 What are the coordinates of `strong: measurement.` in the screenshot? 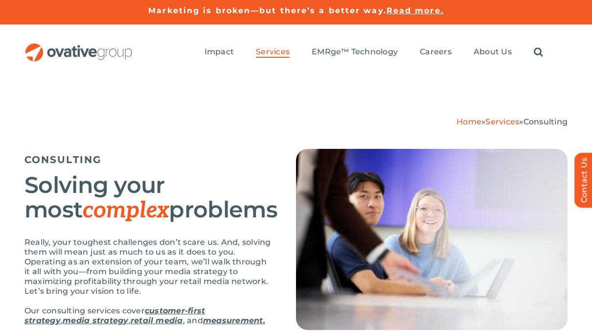 It's located at (234, 320).